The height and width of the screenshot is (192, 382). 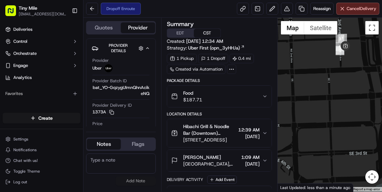 I want to click on div: Package Details, so click(x=219, y=80).